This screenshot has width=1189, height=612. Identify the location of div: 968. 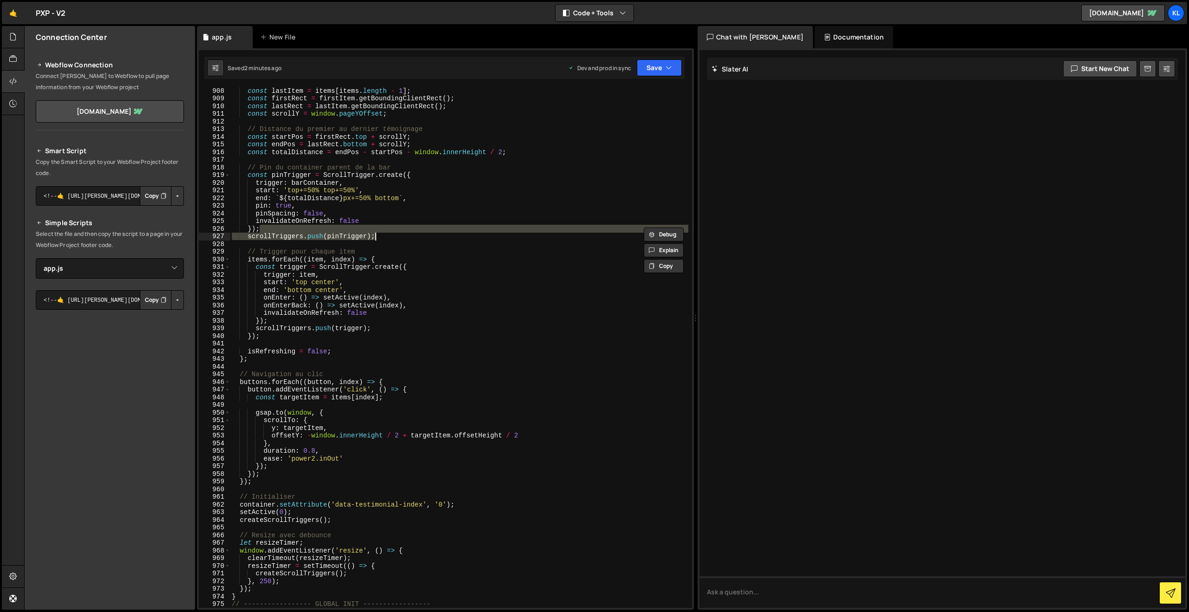
(215, 551).